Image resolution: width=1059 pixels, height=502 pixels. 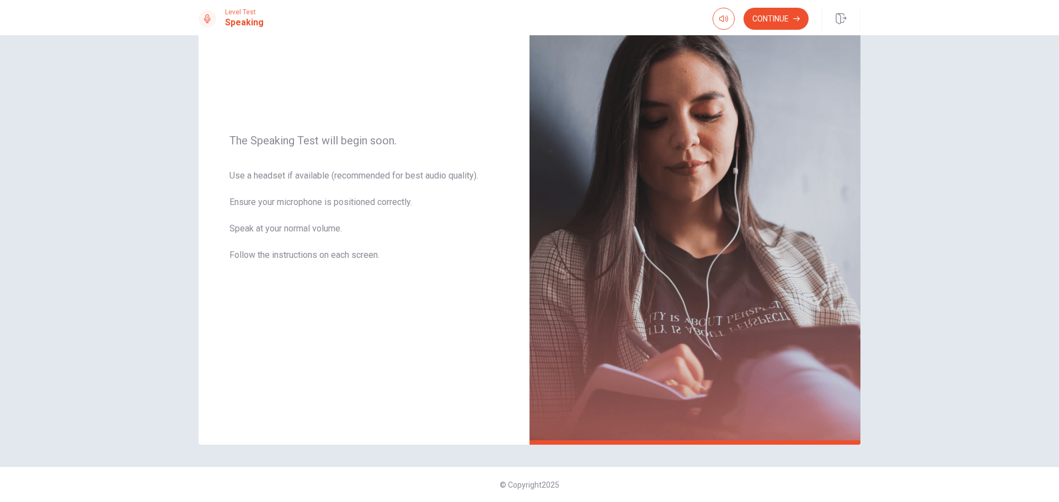 What do you see at coordinates (776, 19) in the screenshot?
I see `button: Continue` at bounding box center [776, 19].